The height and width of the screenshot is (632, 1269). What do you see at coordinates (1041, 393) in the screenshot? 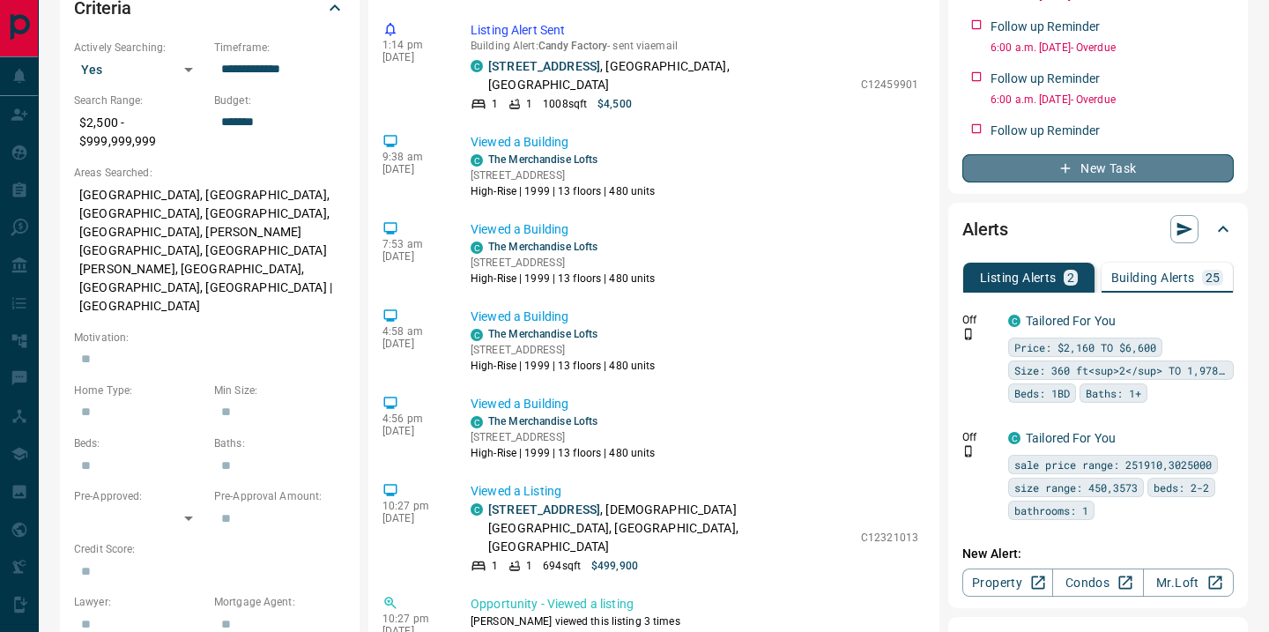
I see `span: Beds: 1BD` at bounding box center [1041, 393].